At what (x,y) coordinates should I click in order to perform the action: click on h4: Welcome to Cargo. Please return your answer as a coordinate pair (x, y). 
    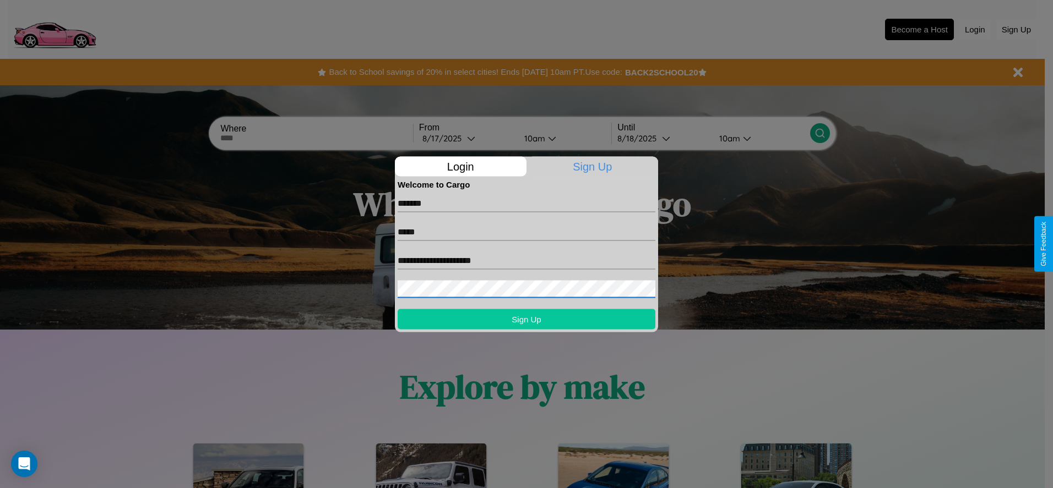
    Looking at the image, I should click on (526, 184).